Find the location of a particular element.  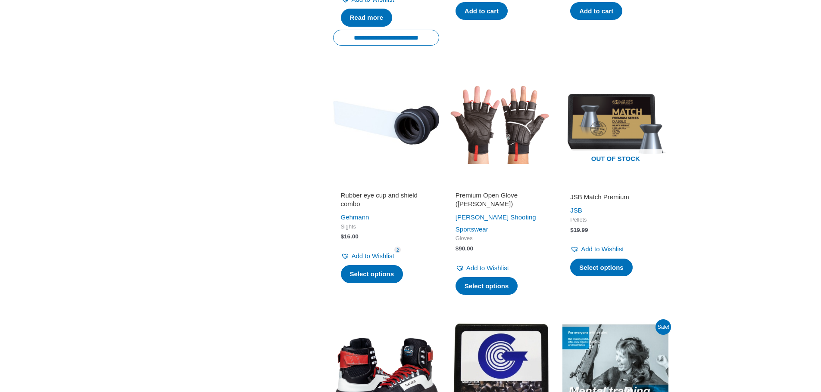

h2: Rubber eye cup and shield combo is located at coordinates (386, 199).